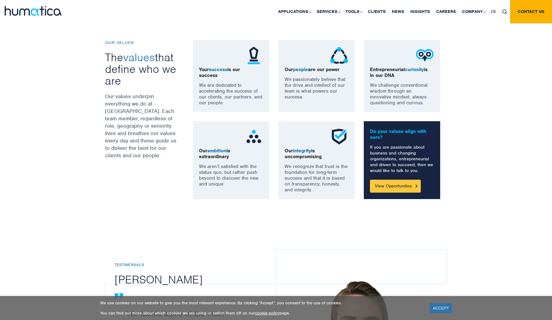  I want to click on h3: The that define who we are, so click(141, 69).